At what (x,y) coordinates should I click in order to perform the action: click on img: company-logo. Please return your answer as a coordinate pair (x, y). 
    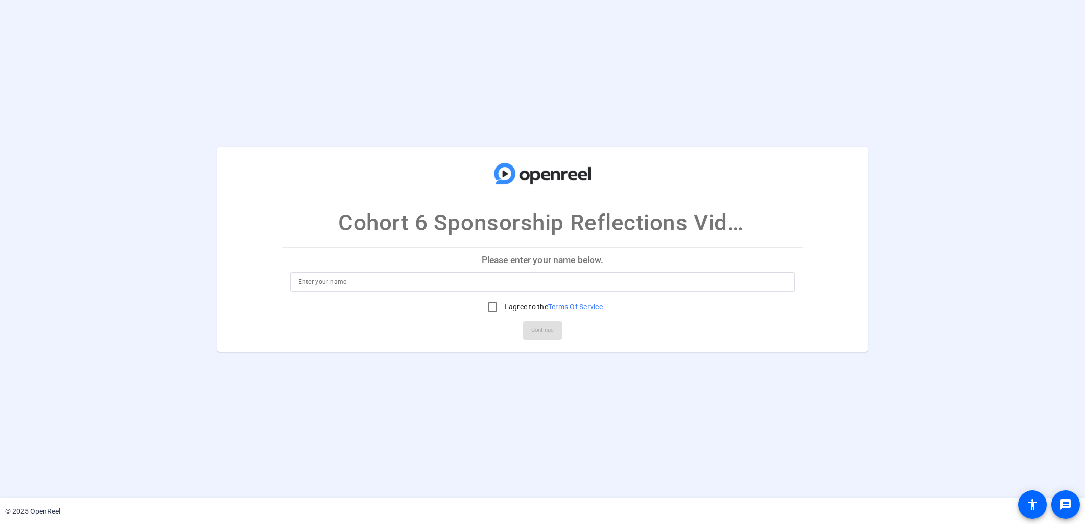
    Looking at the image, I should click on (542, 174).